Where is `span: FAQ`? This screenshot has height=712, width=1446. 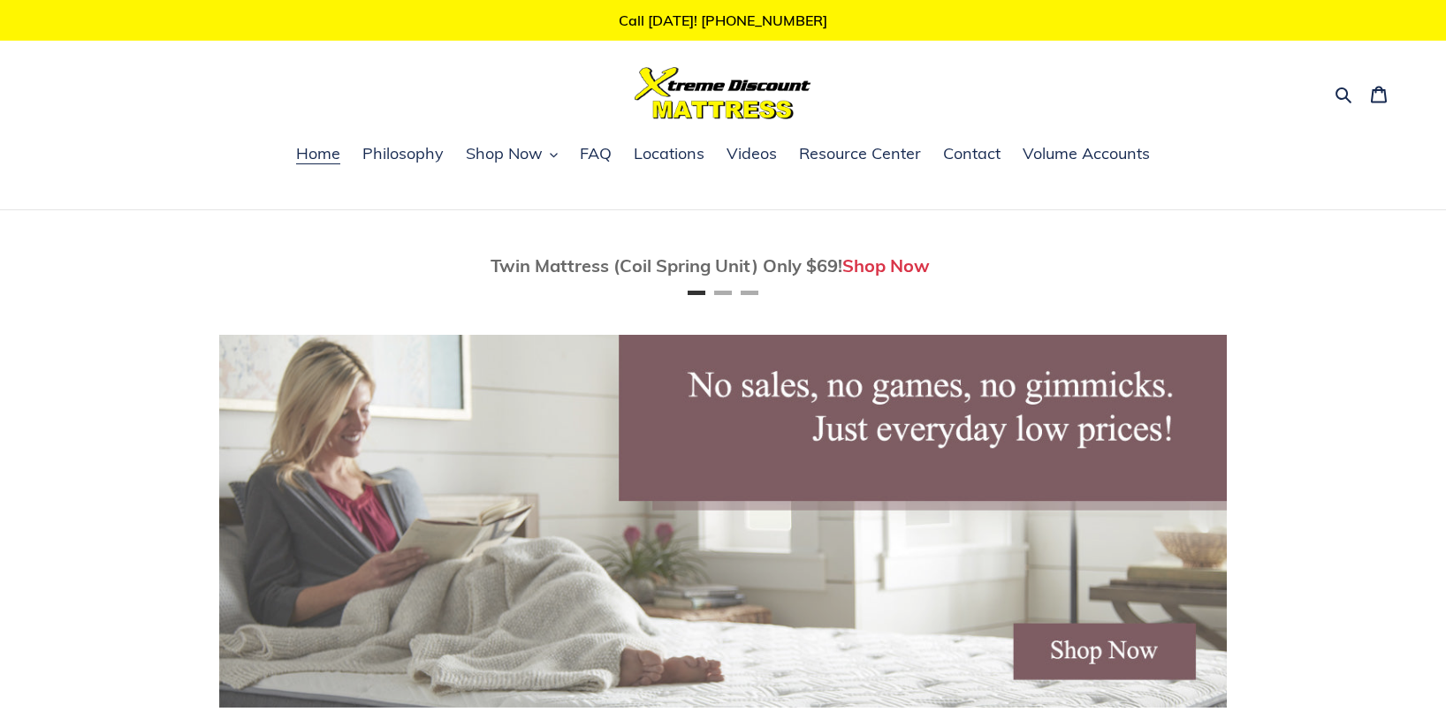 span: FAQ is located at coordinates (596, 154).